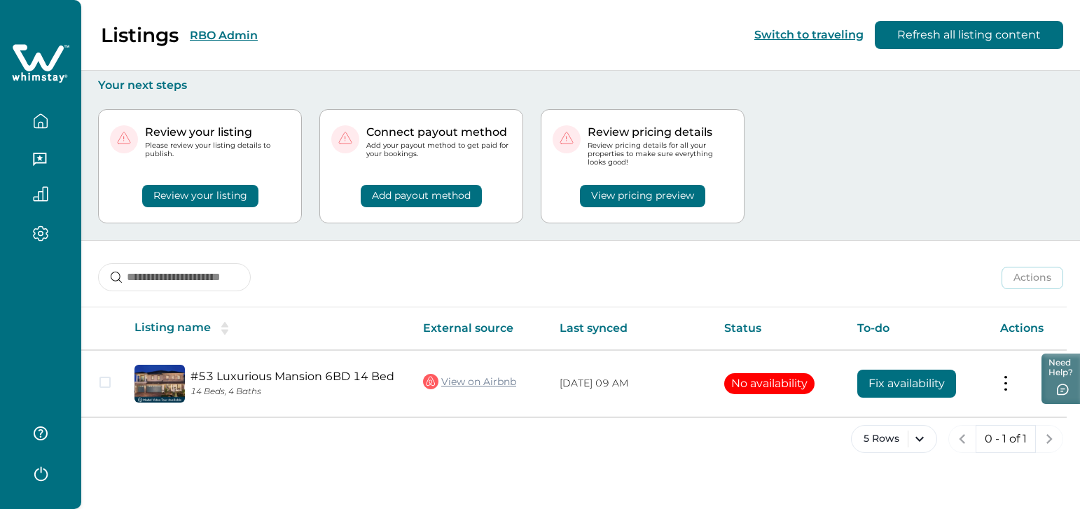 The width and height of the screenshot is (1080, 509). What do you see at coordinates (809, 34) in the screenshot?
I see `button: Switch to traveling` at bounding box center [809, 34].